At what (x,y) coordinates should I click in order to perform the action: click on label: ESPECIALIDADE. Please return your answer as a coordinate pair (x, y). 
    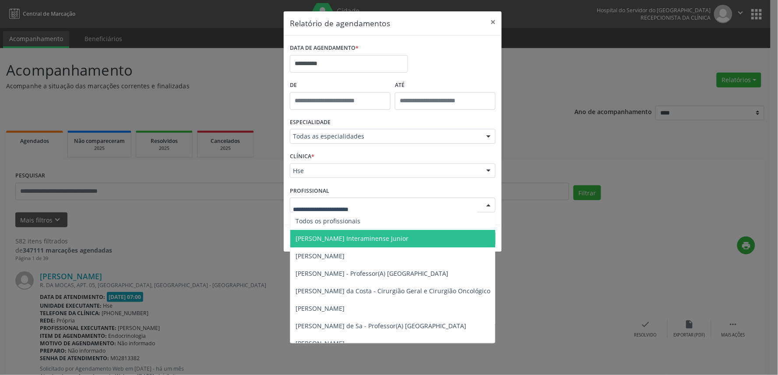
    Looking at the image, I should click on (310, 123).